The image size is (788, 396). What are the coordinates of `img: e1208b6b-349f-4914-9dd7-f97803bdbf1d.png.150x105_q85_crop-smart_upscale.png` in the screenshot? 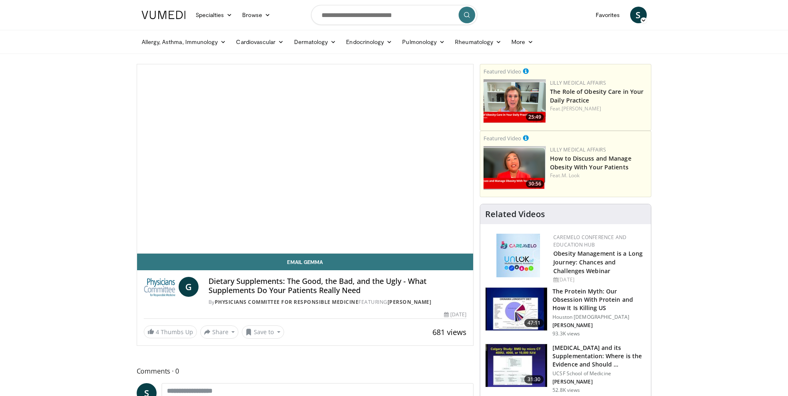 It's located at (515, 101).